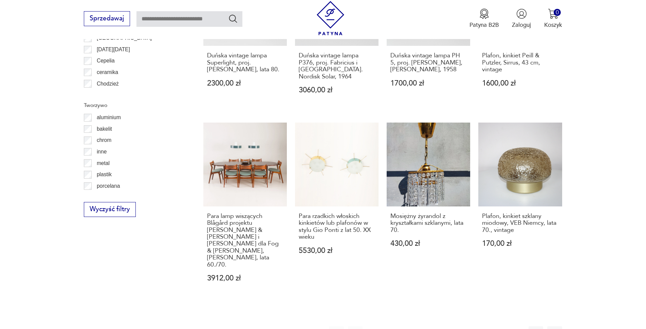  What do you see at coordinates (106, 61) in the screenshot?
I see `p: Cepelia` at bounding box center [106, 61].